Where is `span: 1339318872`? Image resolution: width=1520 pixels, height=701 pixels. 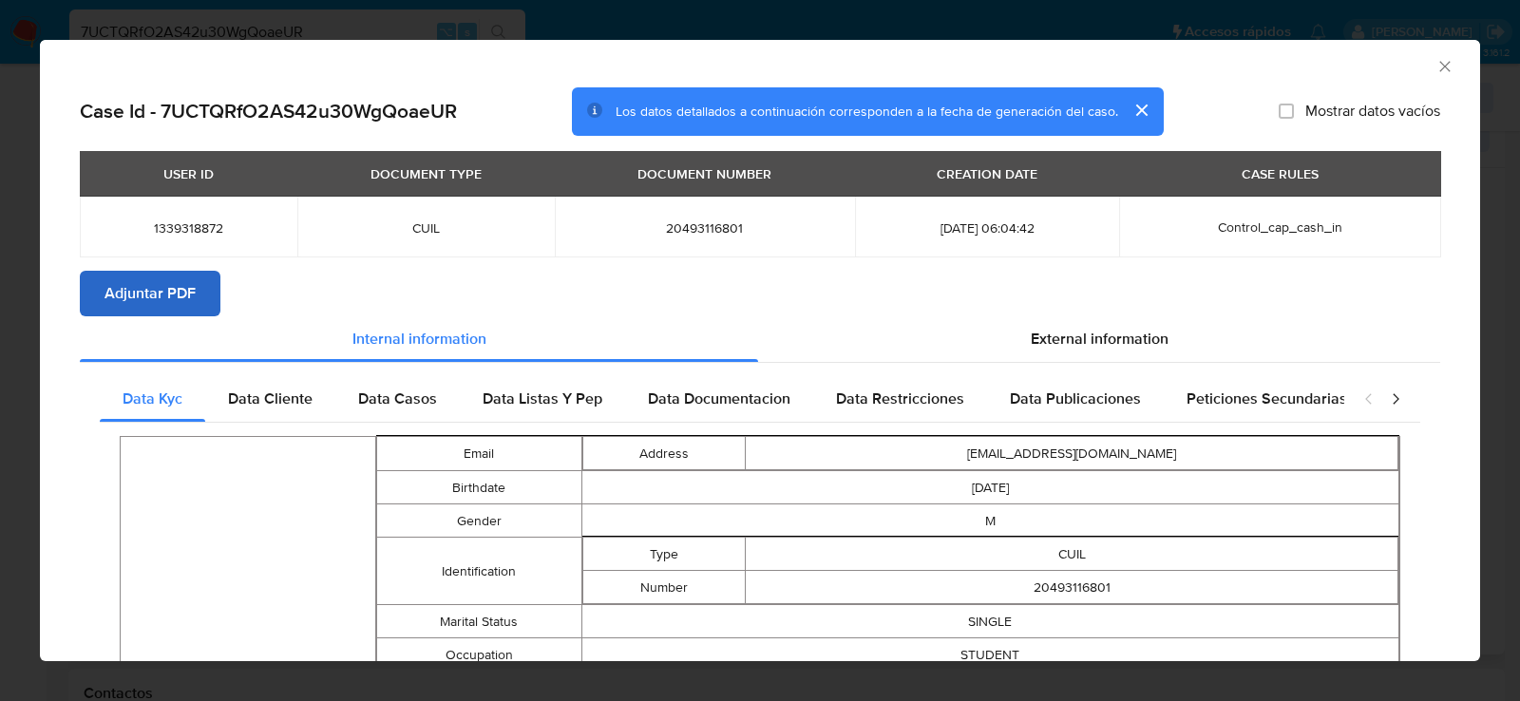
span: 1339318872 is located at coordinates (188, 228).